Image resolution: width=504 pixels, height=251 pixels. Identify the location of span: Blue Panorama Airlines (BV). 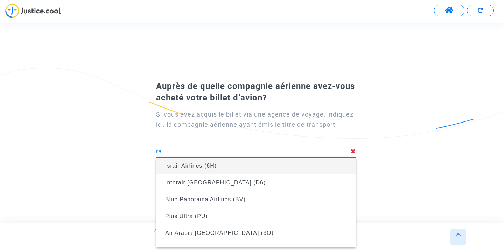
(206, 199).